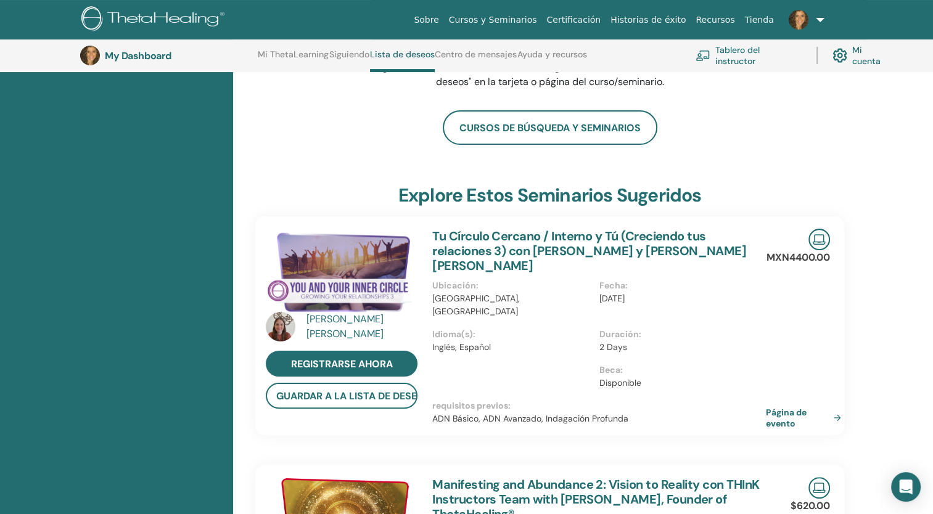  Describe the element at coordinates (166, 55) in the screenshot. I see `h3: My Dashboard` at that location.